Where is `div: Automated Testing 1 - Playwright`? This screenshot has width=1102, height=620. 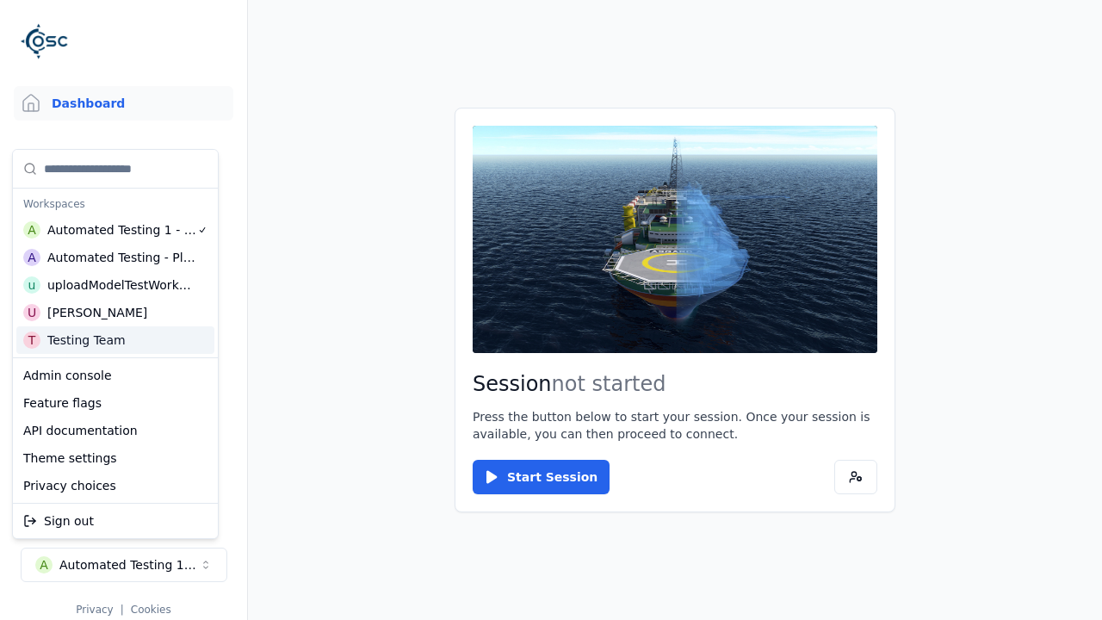
div: Automated Testing 1 - Playwright is located at coordinates (122, 230).